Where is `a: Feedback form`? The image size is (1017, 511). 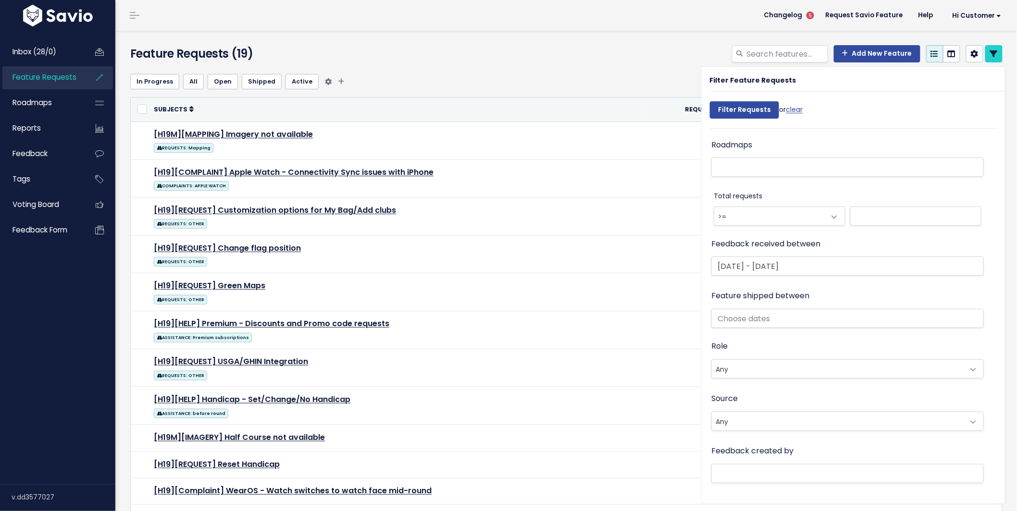
a: Feedback form is located at coordinates (41, 230).